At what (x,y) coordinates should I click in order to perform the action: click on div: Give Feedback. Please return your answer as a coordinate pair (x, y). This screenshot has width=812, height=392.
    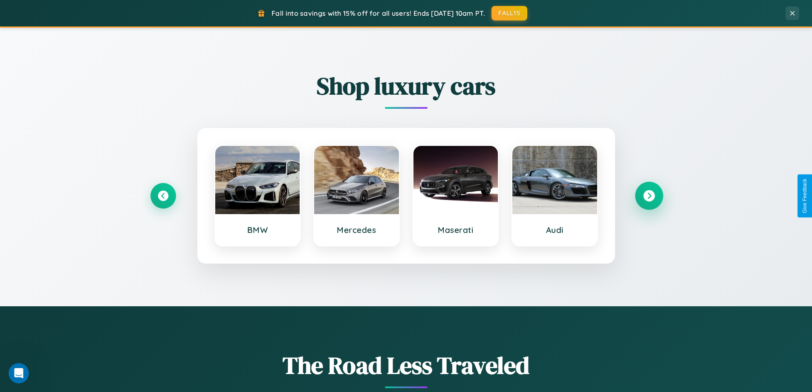
    Looking at the image, I should click on (805, 196).